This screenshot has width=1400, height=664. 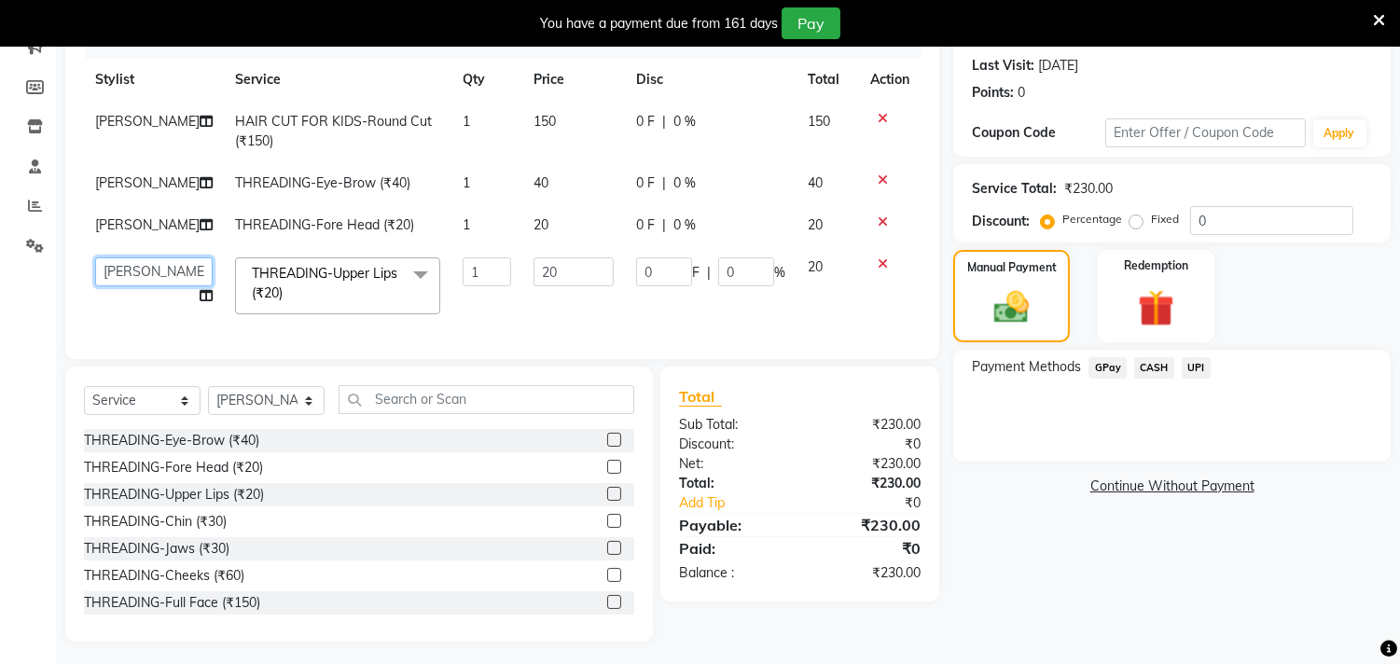 What do you see at coordinates (1012, 268) in the screenshot?
I see `label: Manual Payment` at bounding box center [1012, 268].